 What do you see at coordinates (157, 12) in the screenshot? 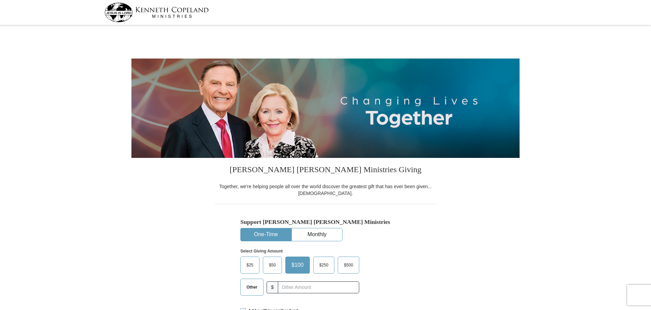
I see `img: kcm-header-logo.svg` at bounding box center [157, 12].